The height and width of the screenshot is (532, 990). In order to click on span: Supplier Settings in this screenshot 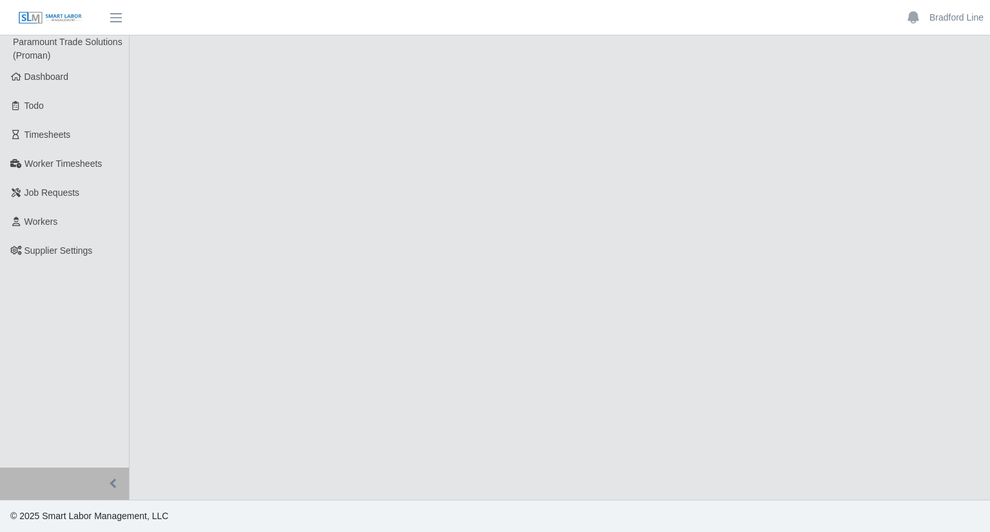, I will do `click(59, 251)`.